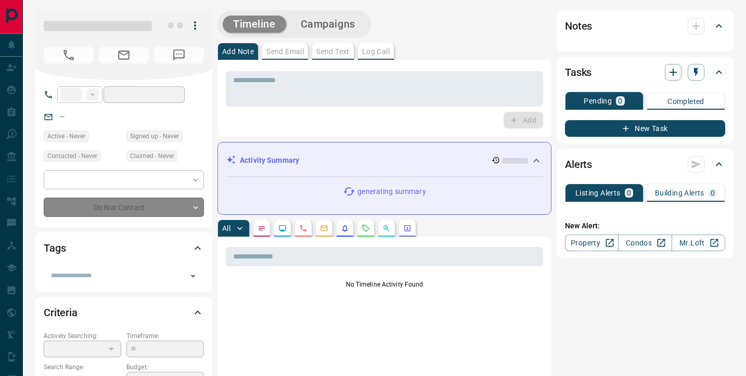 Image resolution: width=746 pixels, height=376 pixels. Describe the element at coordinates (154, 136) in the screenshot. I see `span: Signed up - Never` at that location.